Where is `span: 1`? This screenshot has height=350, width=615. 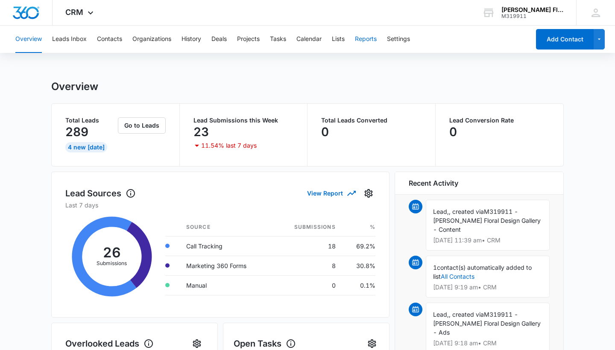 span: 1 is located at coordinates (435, 267).